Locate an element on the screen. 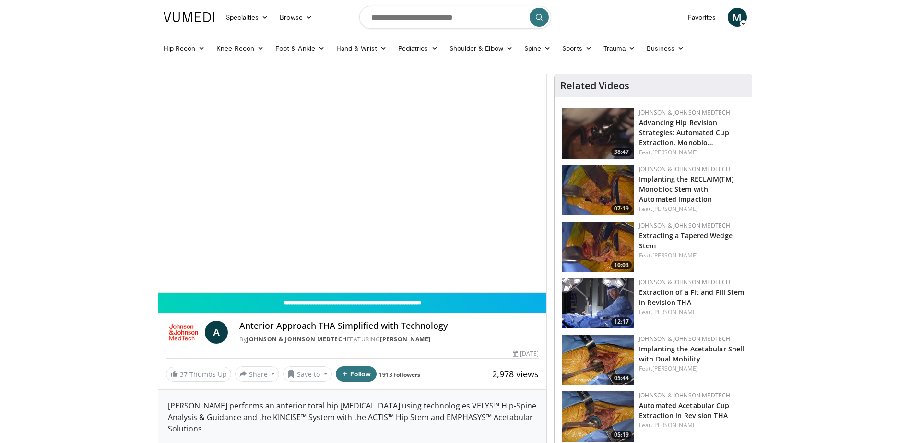 The width and height of the screenshot is (910, 443). a: M is located at coordinates (738, 17).